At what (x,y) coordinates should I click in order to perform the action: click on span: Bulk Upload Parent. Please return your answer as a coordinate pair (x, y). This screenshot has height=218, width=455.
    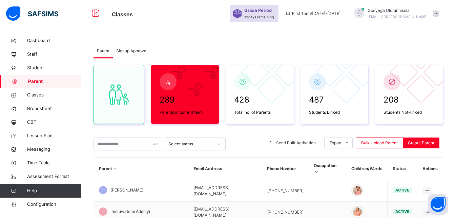
    Looking at the image, I should click on (379, 143).